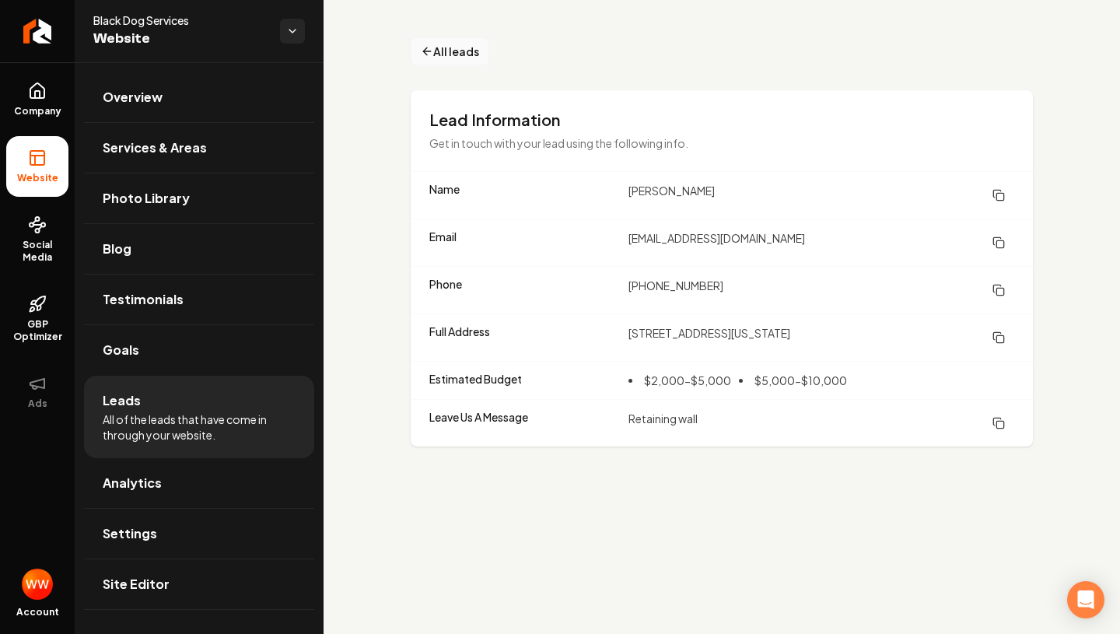 The image size is (1120, 634). Describe the element at coordinates (37, 111) in the screenshot. I see `span: Company` at that location.